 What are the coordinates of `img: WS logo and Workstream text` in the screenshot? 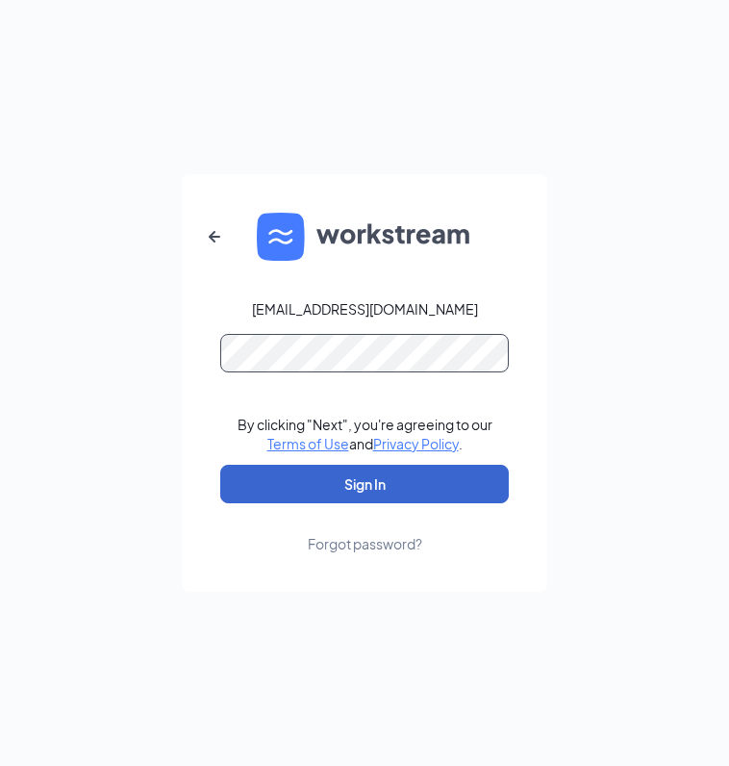 It's located at (365, 237).